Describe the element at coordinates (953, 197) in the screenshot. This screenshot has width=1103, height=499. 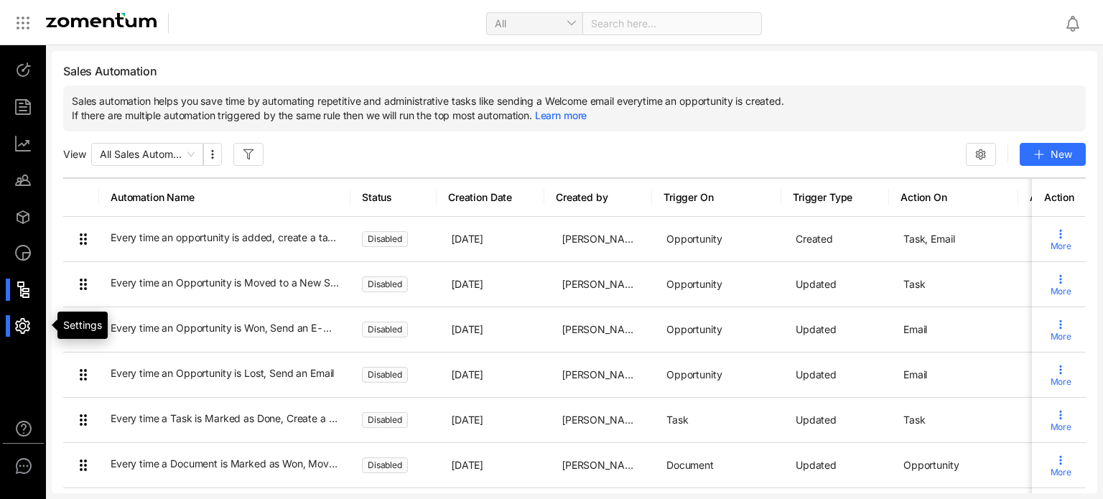
I see `th: Action On` at that location.